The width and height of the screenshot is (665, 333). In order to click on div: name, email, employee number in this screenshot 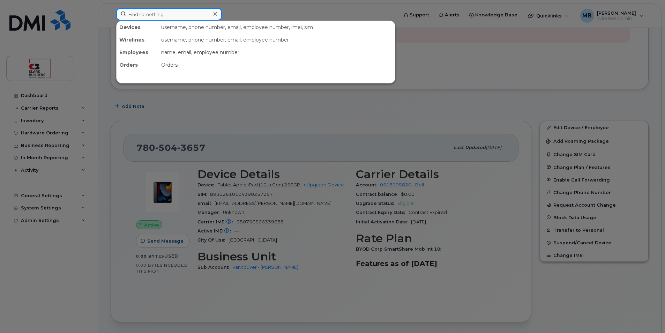, I will do `click(277, 52)`.